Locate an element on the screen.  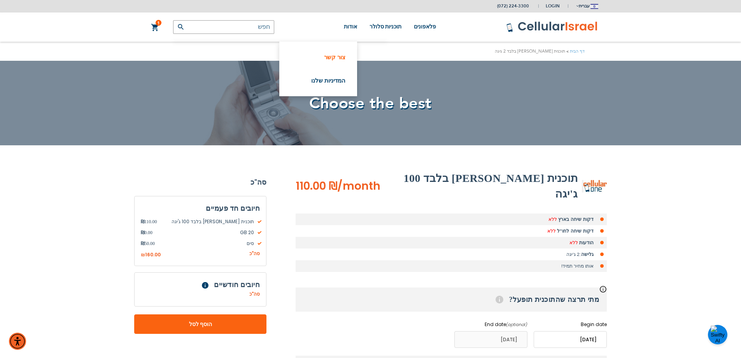
a: דף הבית is located at coordinates (578, 51).